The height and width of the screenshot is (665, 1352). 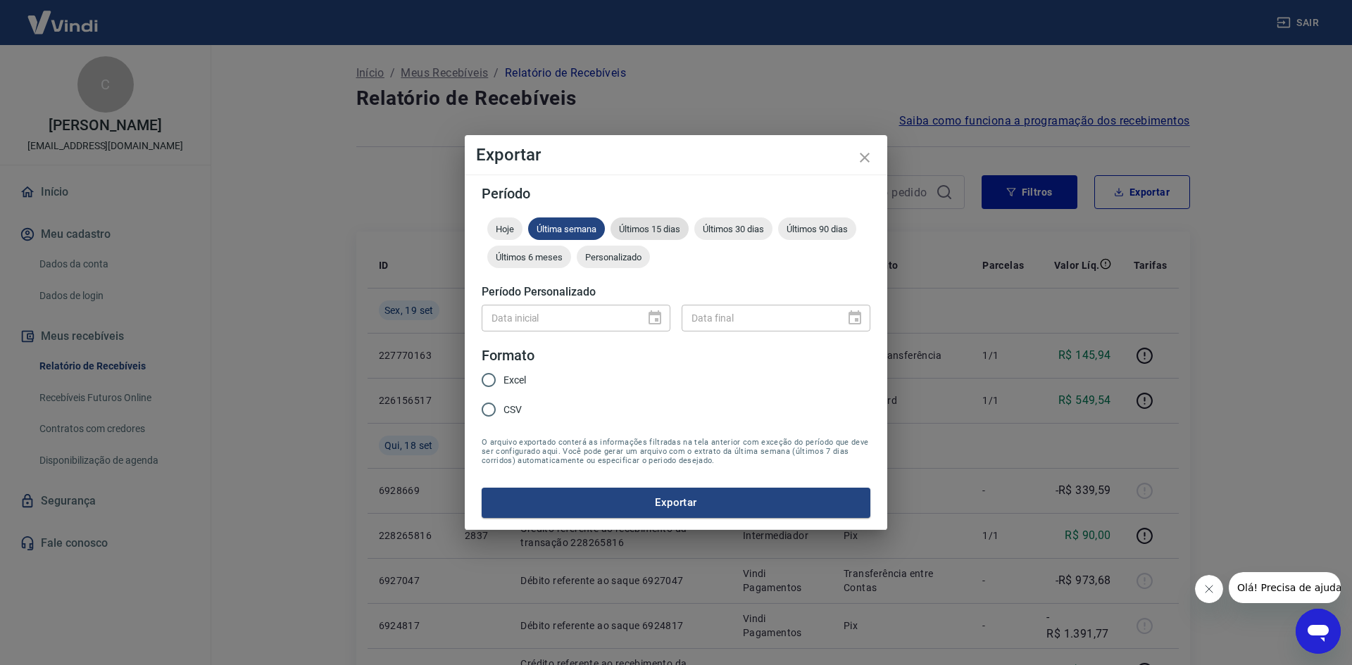 What do you see at coordinates (676, 503) in the screenshot?
I see `button: Exportar` at bounding box center [676, 503].